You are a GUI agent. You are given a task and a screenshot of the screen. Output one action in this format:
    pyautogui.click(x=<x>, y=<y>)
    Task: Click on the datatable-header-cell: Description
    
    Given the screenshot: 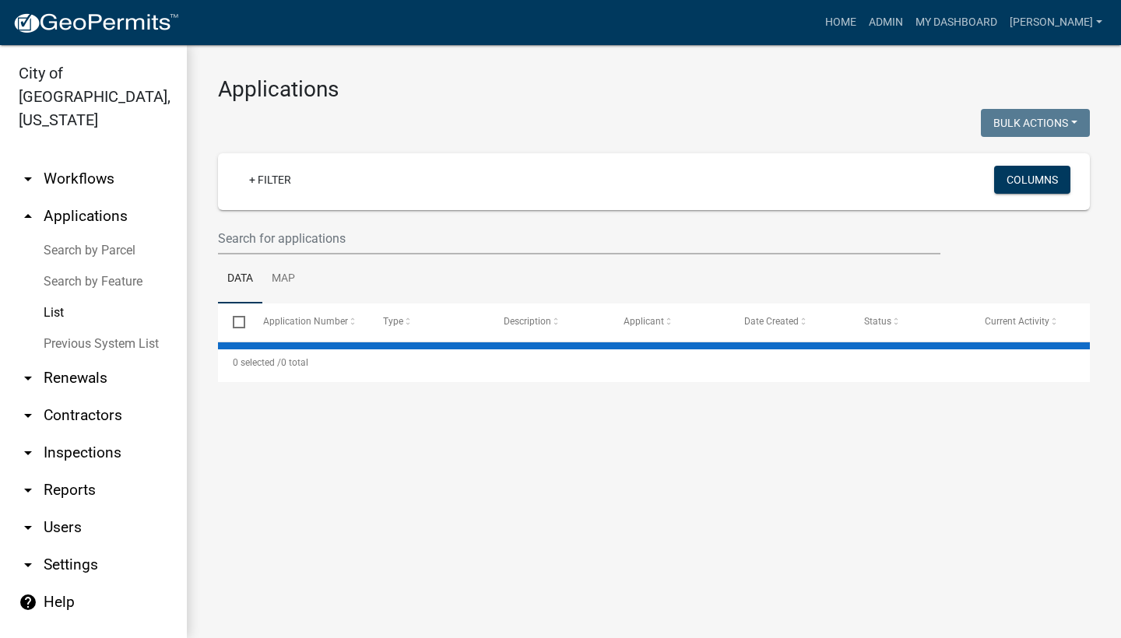 What is the action you would take?
    pyautogui.click(x=548, y=322)
    